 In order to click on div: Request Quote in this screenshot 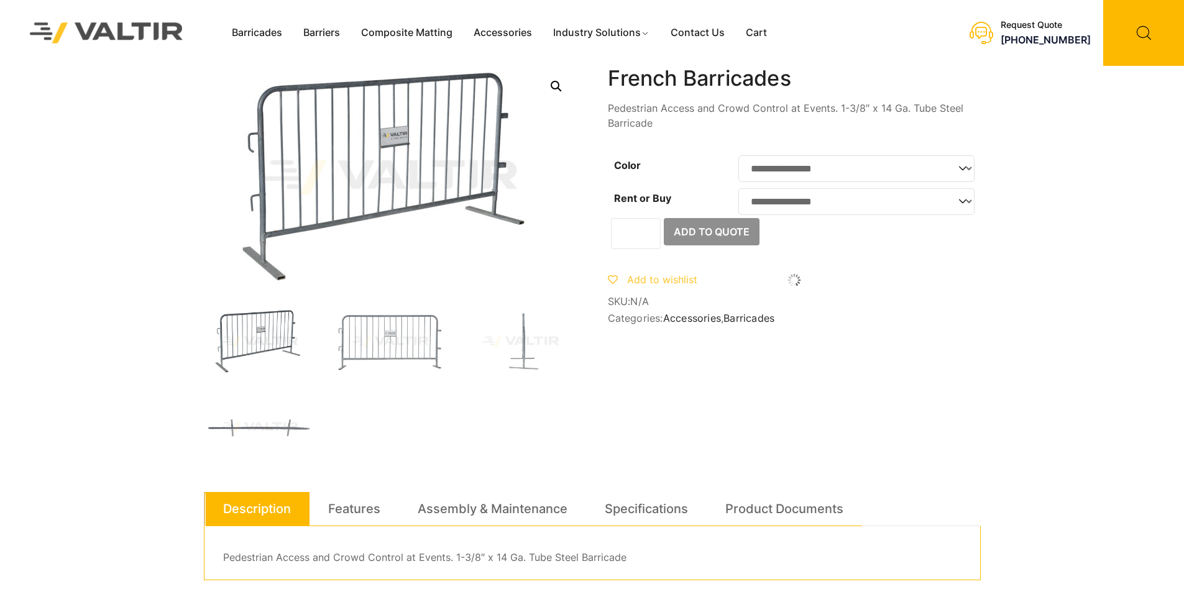, I will do `click(1046, 25)`.